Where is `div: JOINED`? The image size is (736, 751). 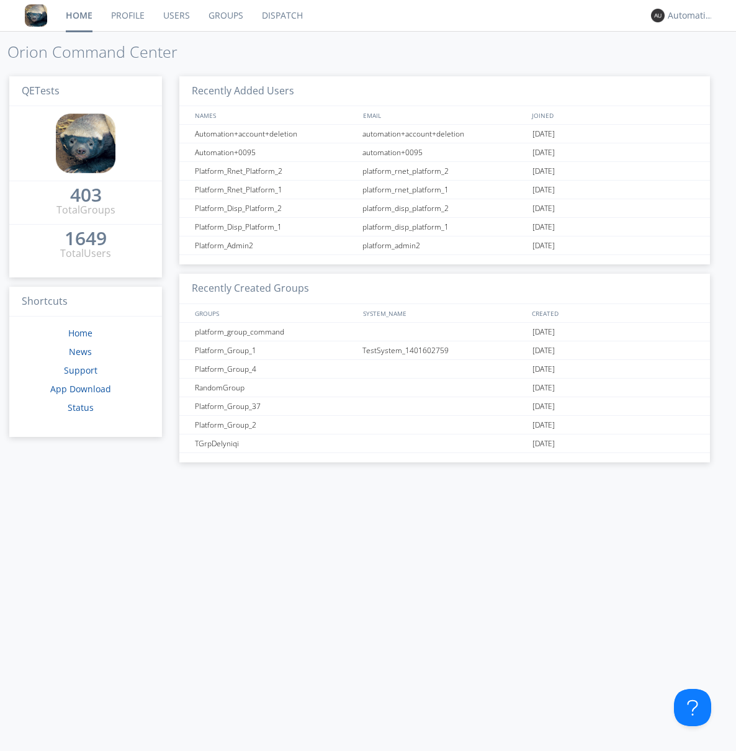 div: JOINED is located at coordinates (614, 115).